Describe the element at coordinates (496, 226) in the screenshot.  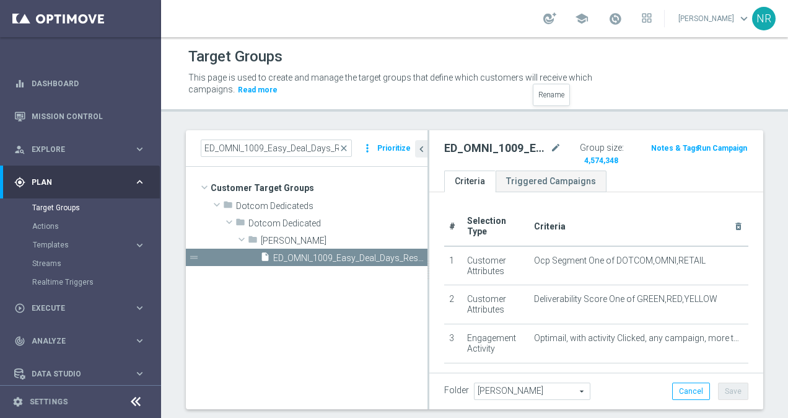
I see `th: Selection Type` at that location.